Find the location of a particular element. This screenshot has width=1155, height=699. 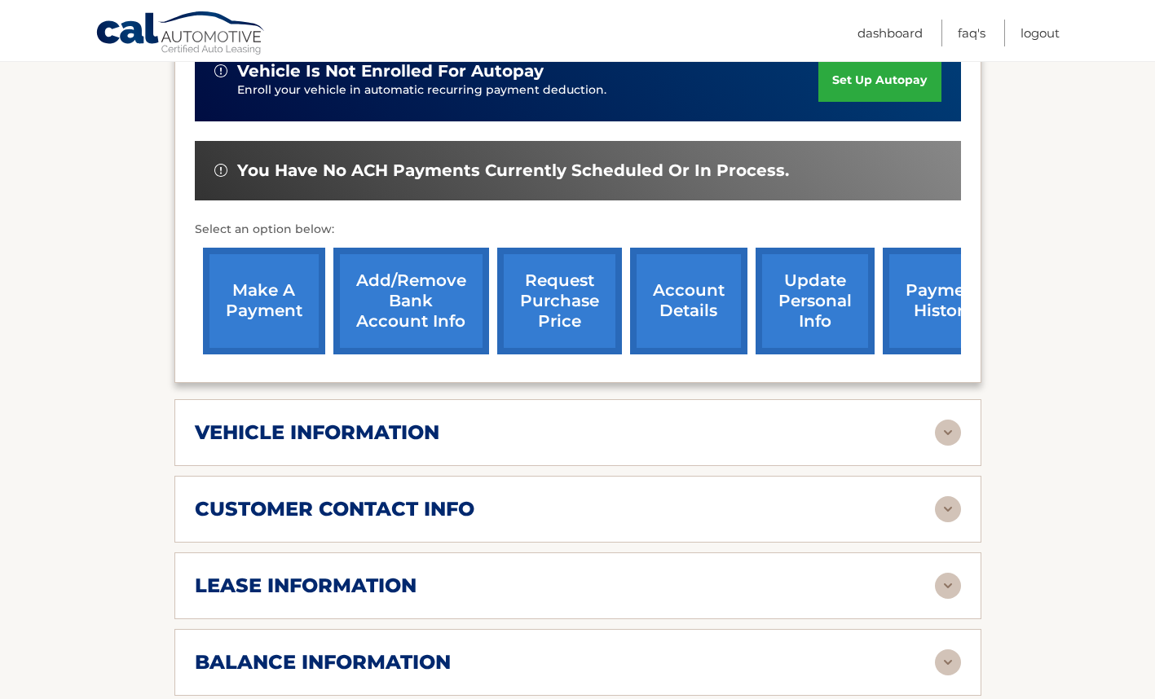

p: Enroll your vehicle in automatic recurring payment deduction. is located at coordinates (528, 90).